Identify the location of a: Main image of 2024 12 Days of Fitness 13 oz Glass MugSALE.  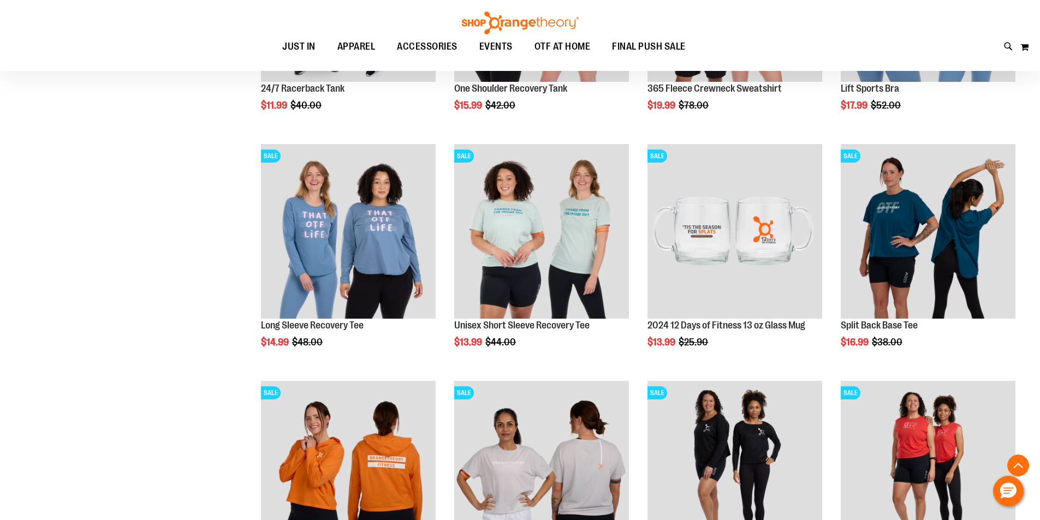
(735, 232).